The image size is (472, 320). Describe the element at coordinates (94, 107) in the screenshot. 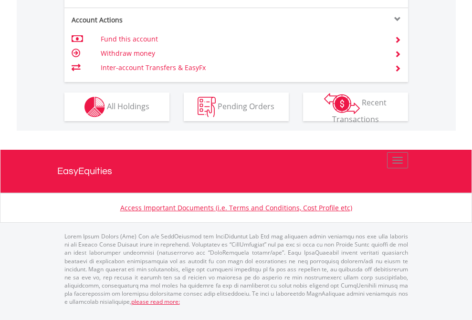

I see `img: holdings-wht.png` at that location.